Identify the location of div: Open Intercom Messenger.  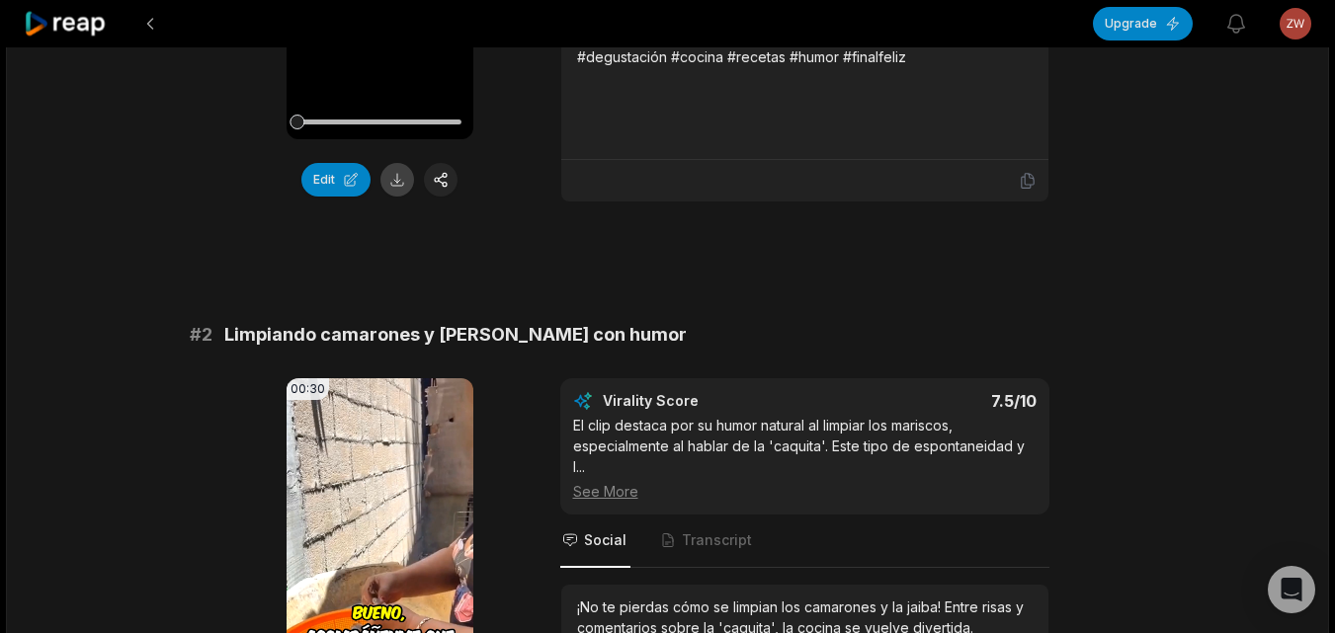
(1291, 590).